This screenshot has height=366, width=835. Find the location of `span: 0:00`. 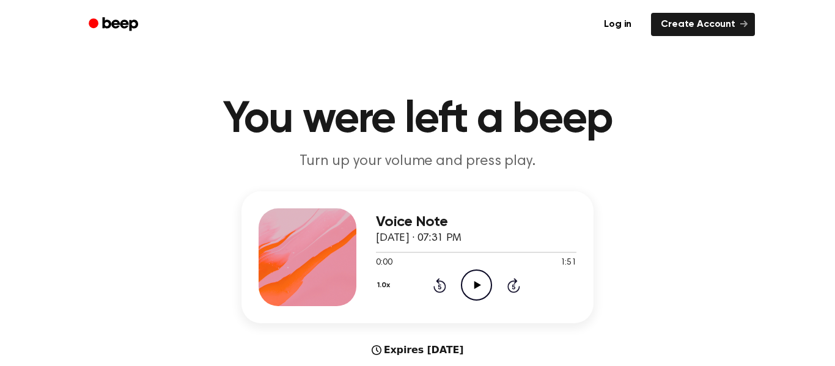

span: 0:00 is located at coordinates (384, 263).